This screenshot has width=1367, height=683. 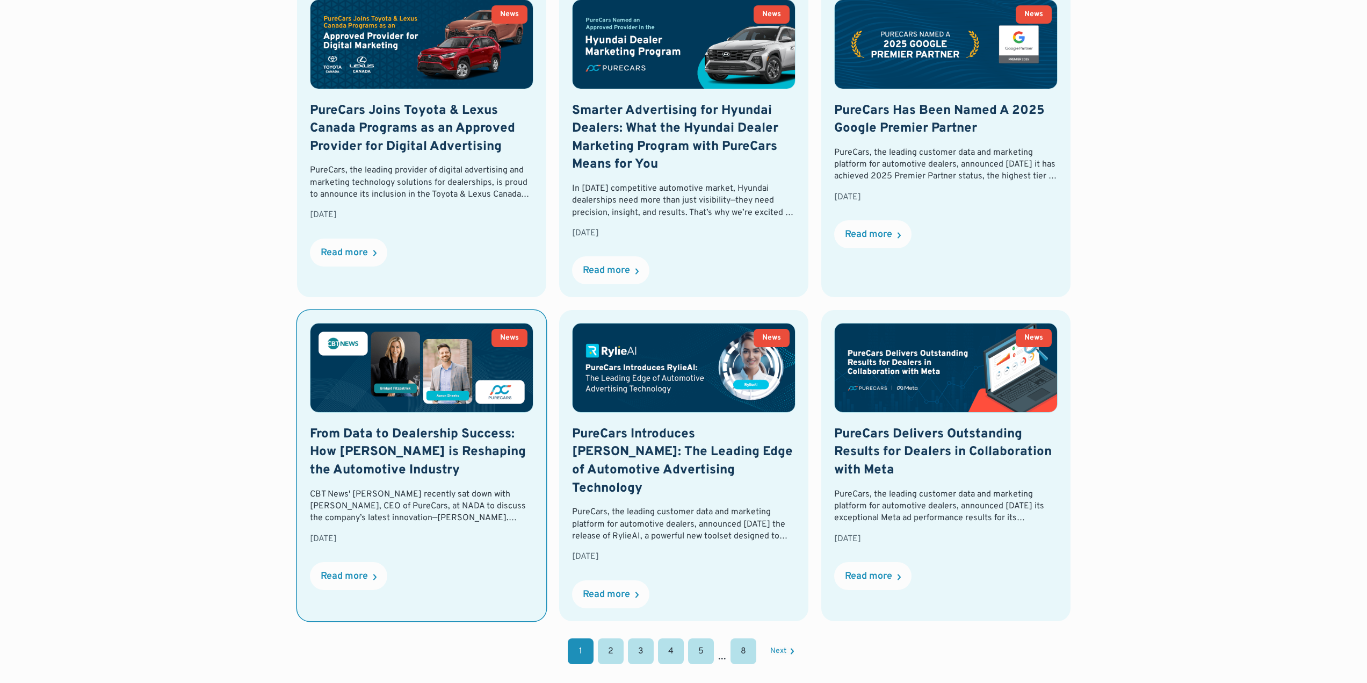 I want to click on a: NewsPureCars Delivers Outstanding Results for Dealers in Collaboration with MetaPureCars, the lea..., so click(x=946, y=465).